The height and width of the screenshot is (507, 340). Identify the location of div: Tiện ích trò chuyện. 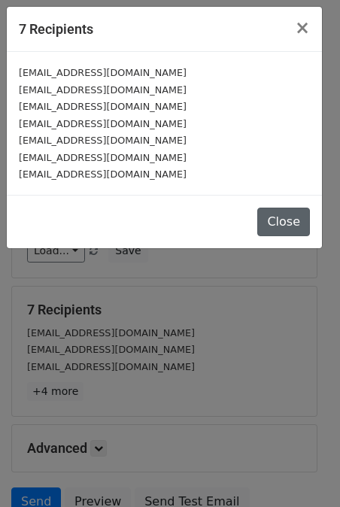
(302, 471).